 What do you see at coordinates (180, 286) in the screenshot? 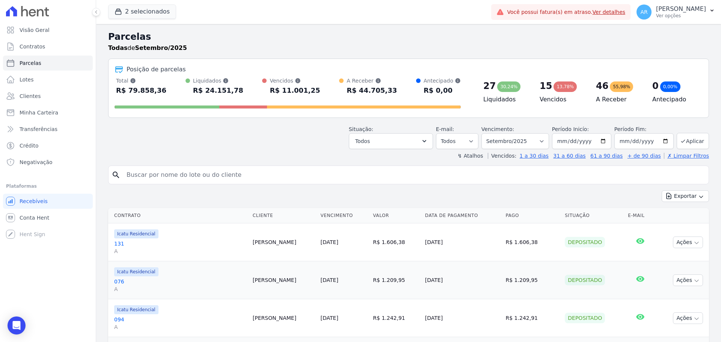
I see `a: 076A` at bounding box center [180, 286].